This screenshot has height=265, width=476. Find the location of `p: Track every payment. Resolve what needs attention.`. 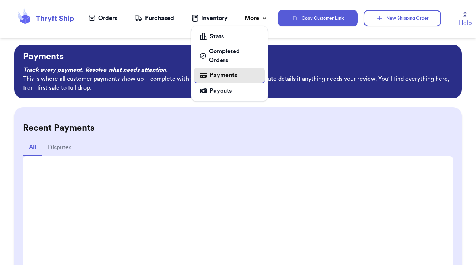

p: Track every payment. Resolve what needs attention. is located at coordinates (238, 70).